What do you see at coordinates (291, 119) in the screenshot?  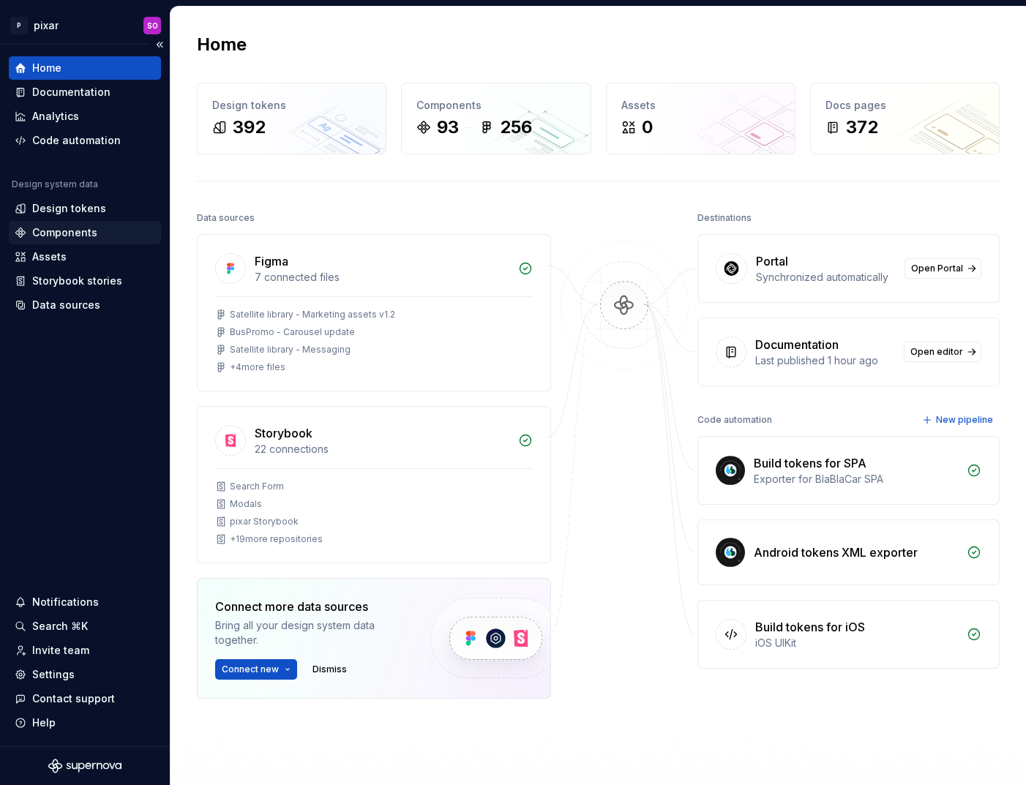 I see `a: Design tokens392` at bounding box center [291, 119].